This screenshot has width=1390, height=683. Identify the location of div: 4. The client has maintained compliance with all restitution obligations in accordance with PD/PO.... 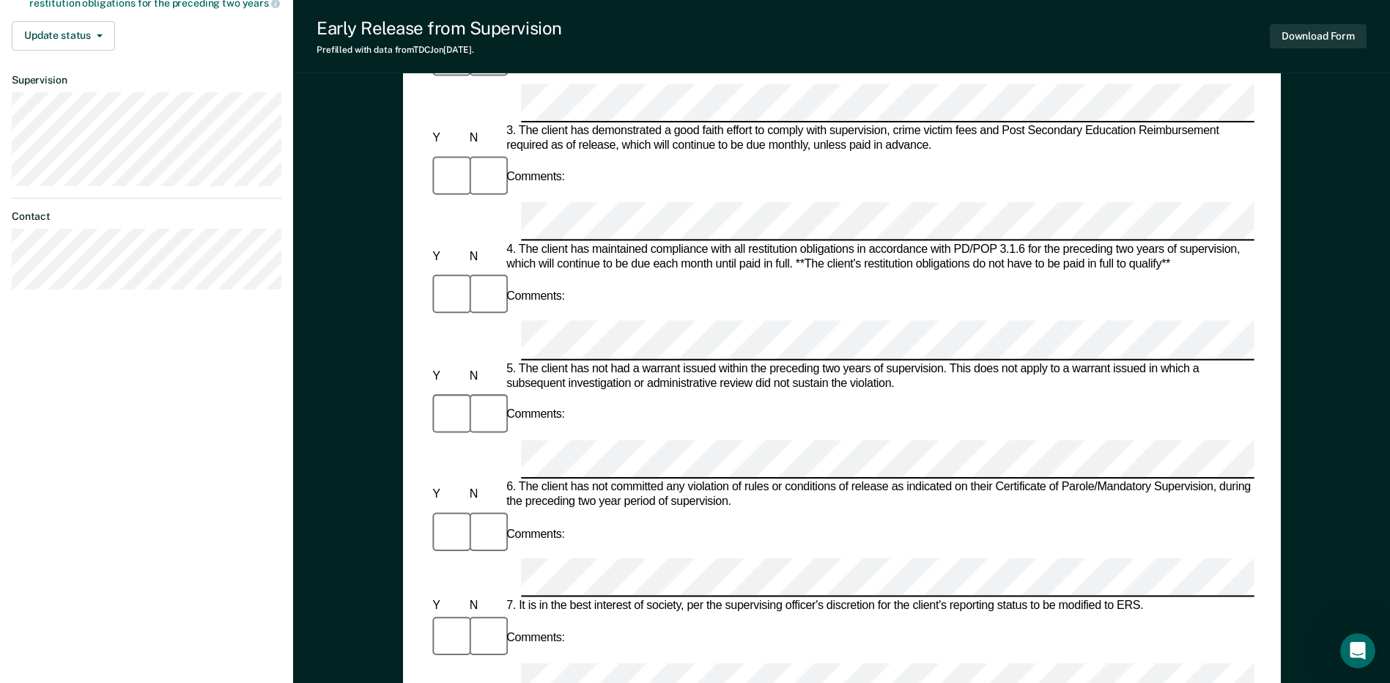
(879, 257).